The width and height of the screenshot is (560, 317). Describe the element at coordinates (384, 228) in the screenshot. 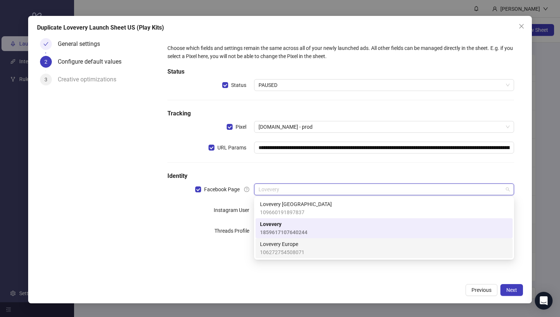

I see `div: Lovevery` at that location.